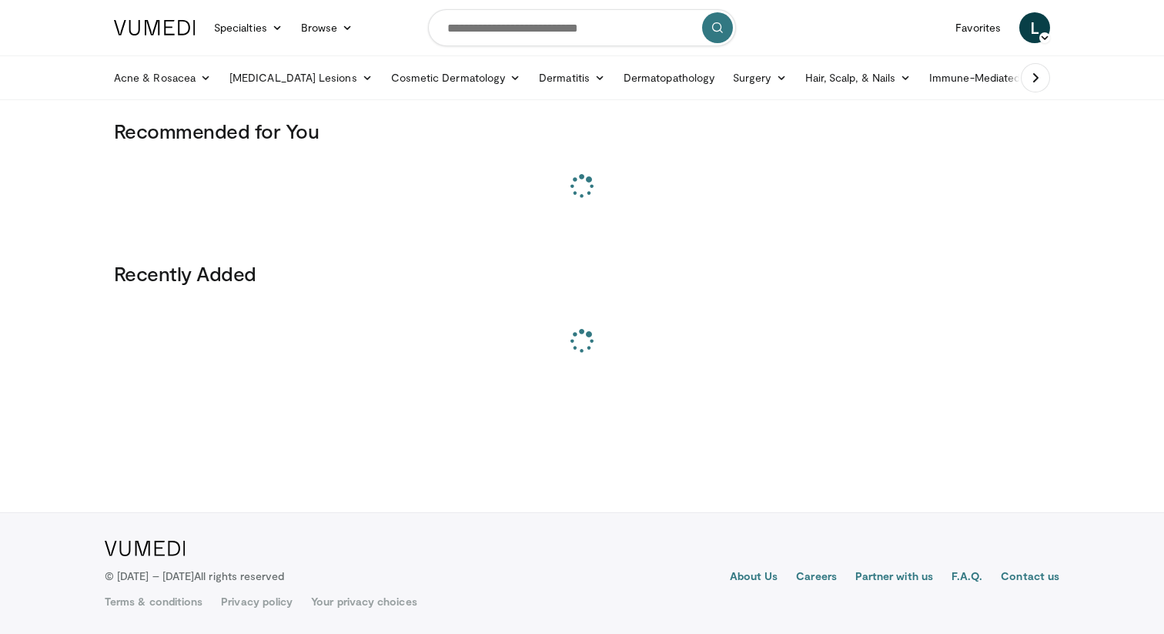 The height and width of the screenshot is (634, 1164). What do you see at coordinates (162, 78) in the screenshot?
I see `a: Acne & Rosacea` at bounding box center [162, 78].